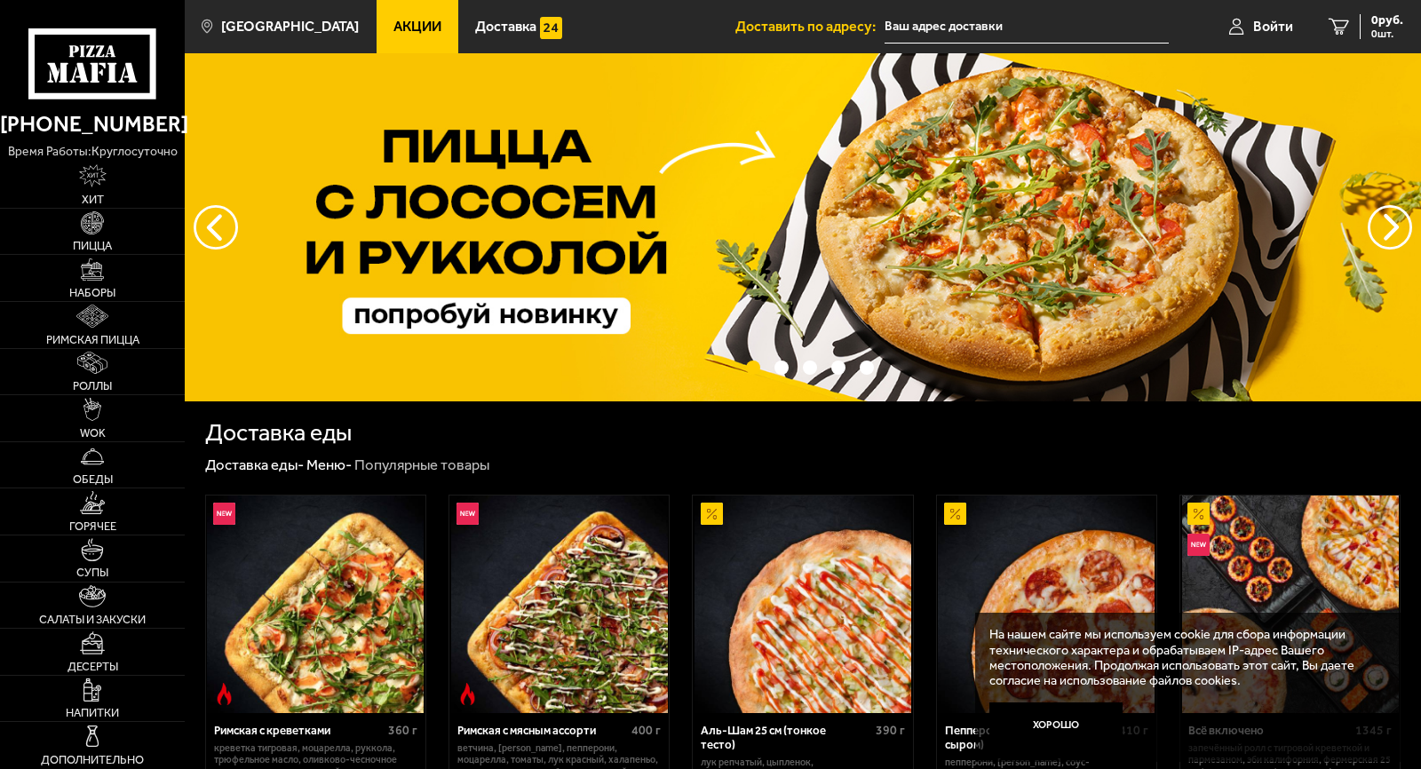 This screenshot has width=1421, height=769. I want to click on span: Пицца, so click(92, 245).